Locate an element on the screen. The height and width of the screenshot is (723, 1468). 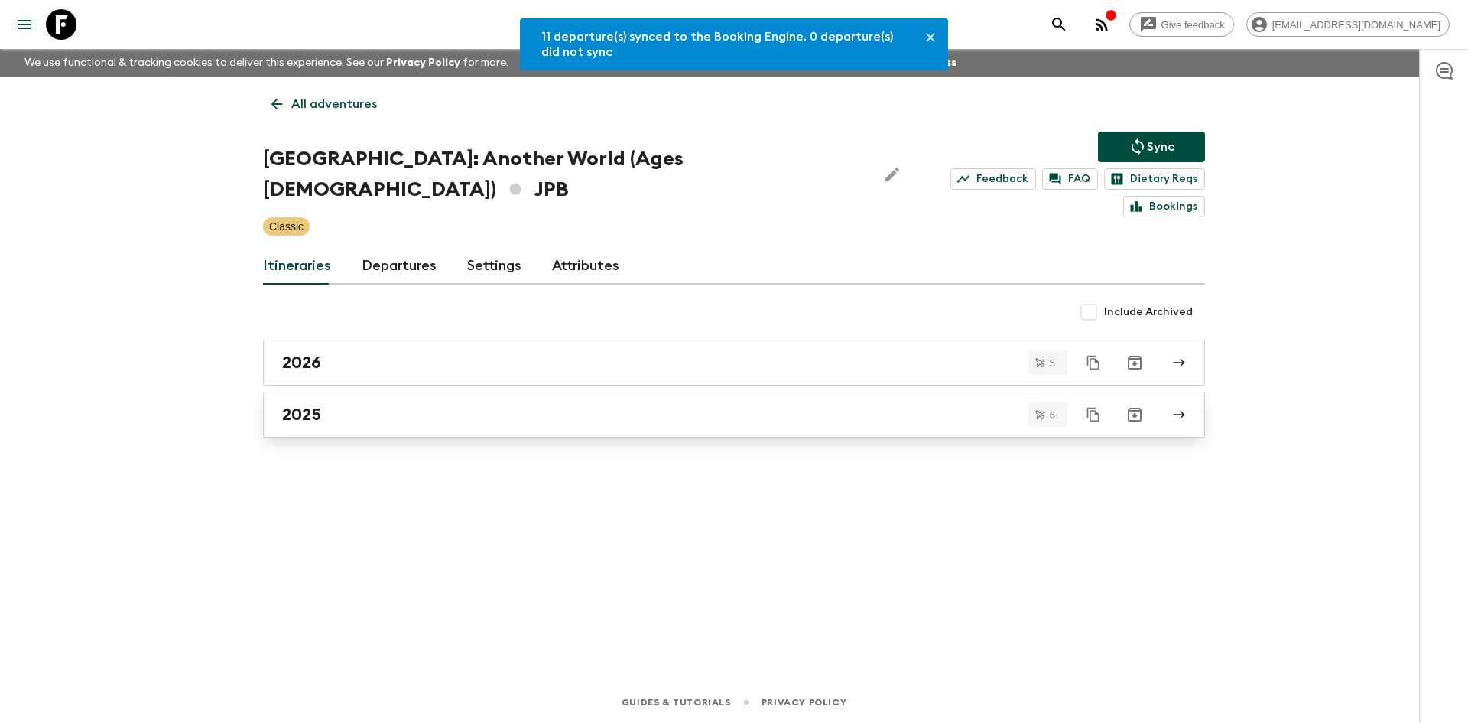
div: 11 departure(s) synced to the Booking Engine. 0 departure(s) did not sync is located at coordinates (724, 44).